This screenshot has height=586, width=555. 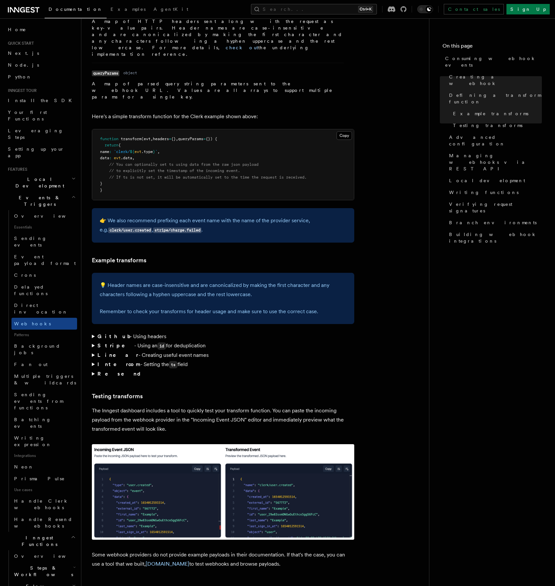 I want to click on a: Webhooks, so click(x=44, y=324).